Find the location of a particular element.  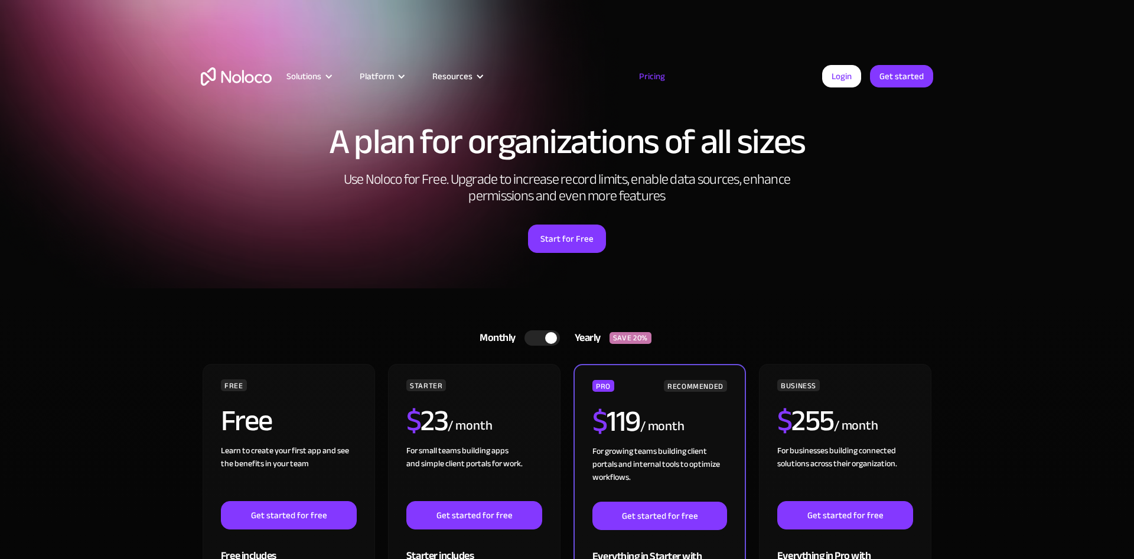

h2: Free is located at coordinates (246, 420).